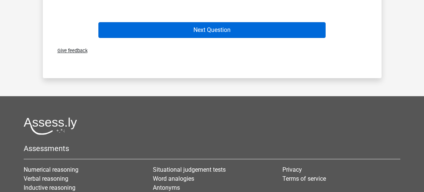  I want to click on a: Antonyms, so click(166, 187).